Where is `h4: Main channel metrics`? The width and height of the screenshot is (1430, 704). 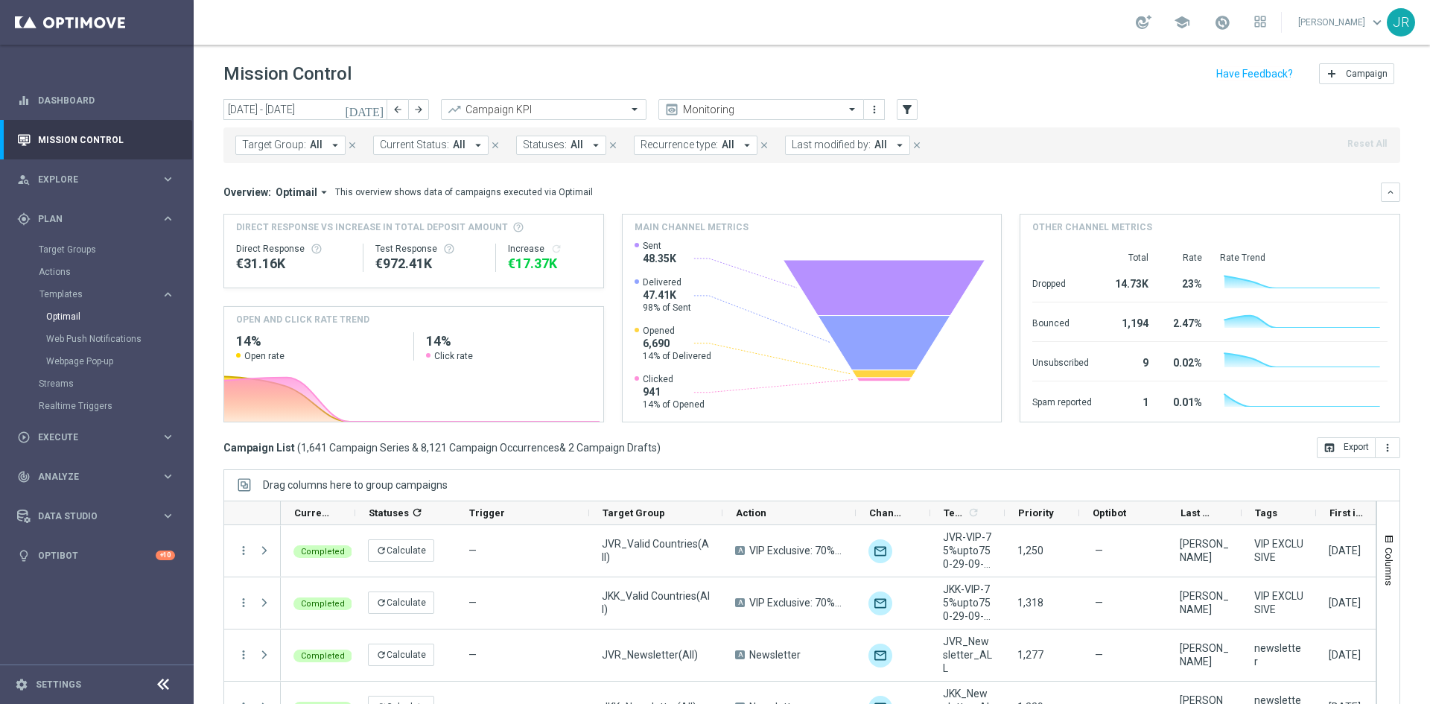 h4: Main channel metrics is located at coordinates (691, 227).